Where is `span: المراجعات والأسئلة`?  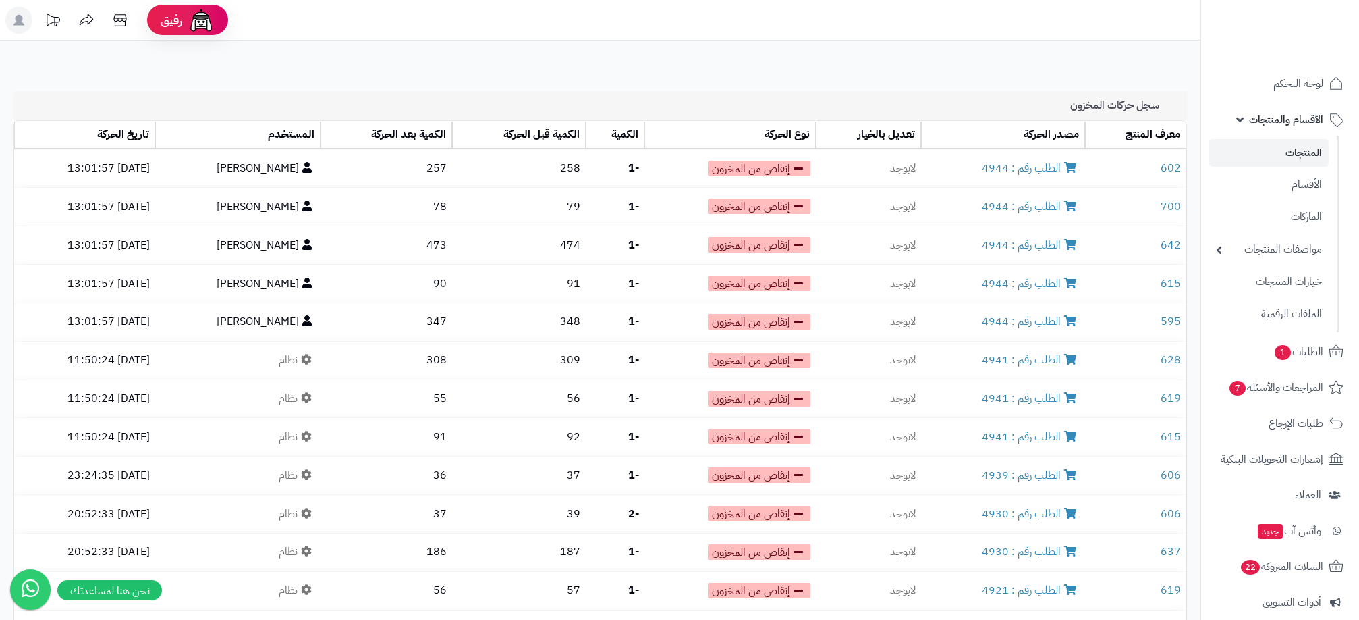 span: المراجعات والأسئلة is located at coordinates (1276, 387).